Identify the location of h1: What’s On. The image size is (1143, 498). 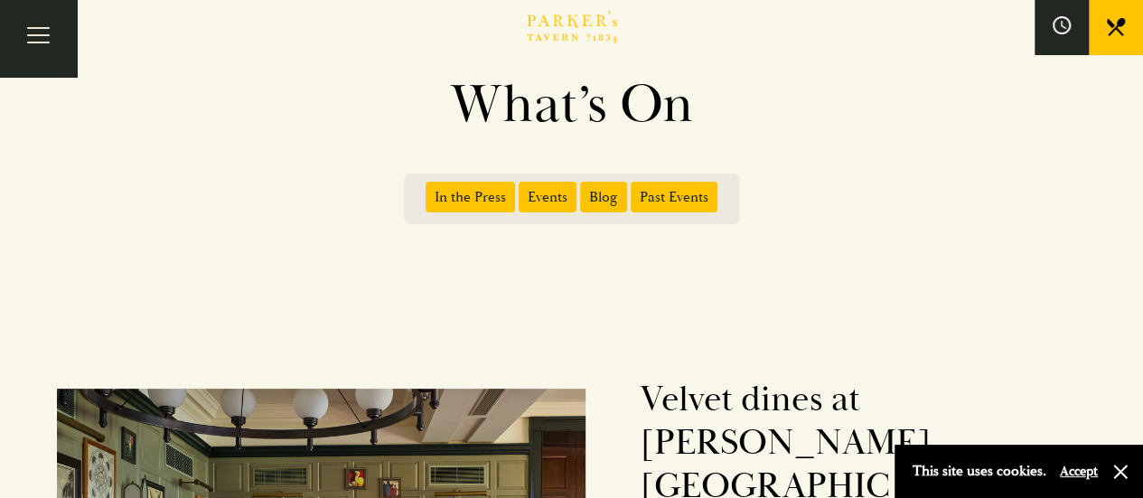
(572, 105).